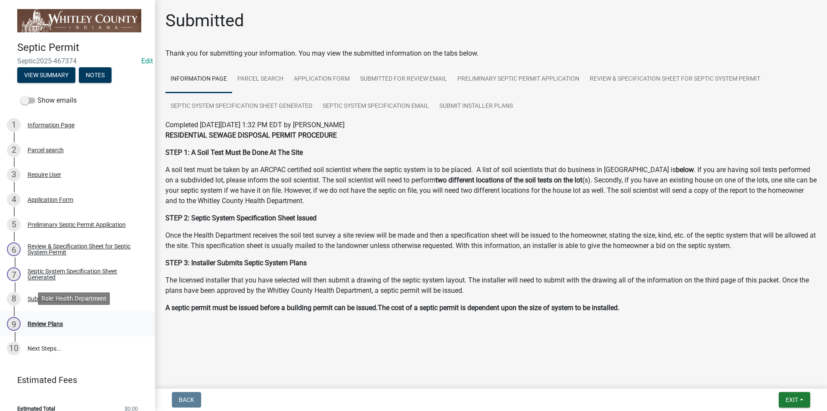  Describe the element at coordinates (49, 100) in the screenshot. I see `label: Show emails` at that location.